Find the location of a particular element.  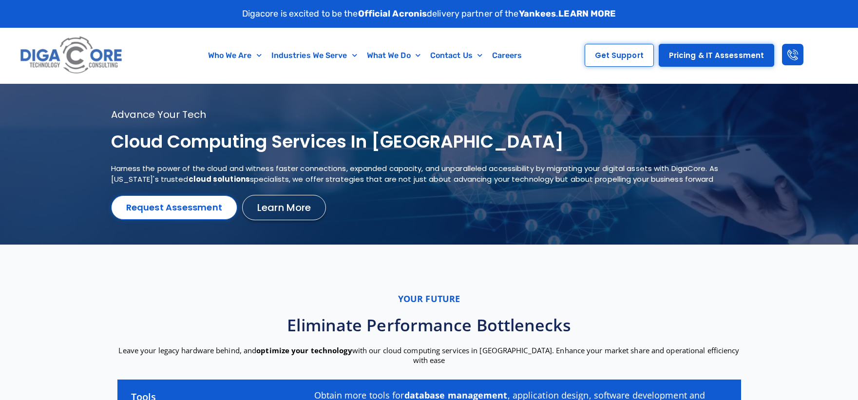

strong: optimize your technology is located at coordinates (304, 350).